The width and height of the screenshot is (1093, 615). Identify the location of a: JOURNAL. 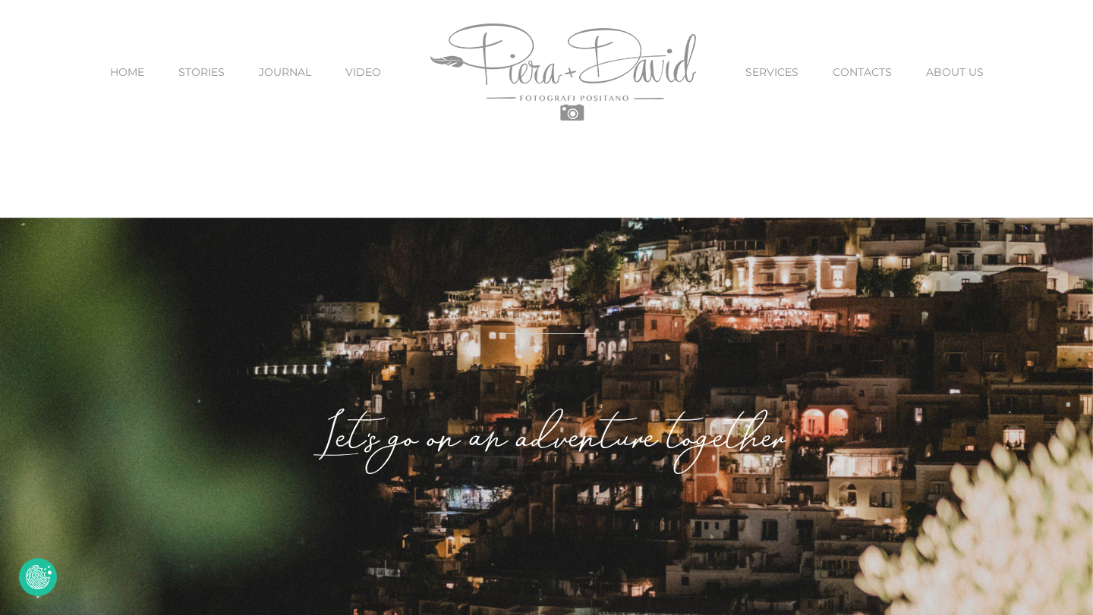
(285, 72).